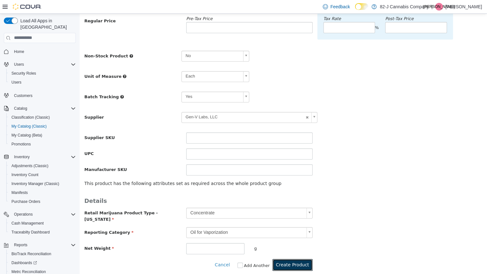  I want to click on button: Home, so click(40, 51).